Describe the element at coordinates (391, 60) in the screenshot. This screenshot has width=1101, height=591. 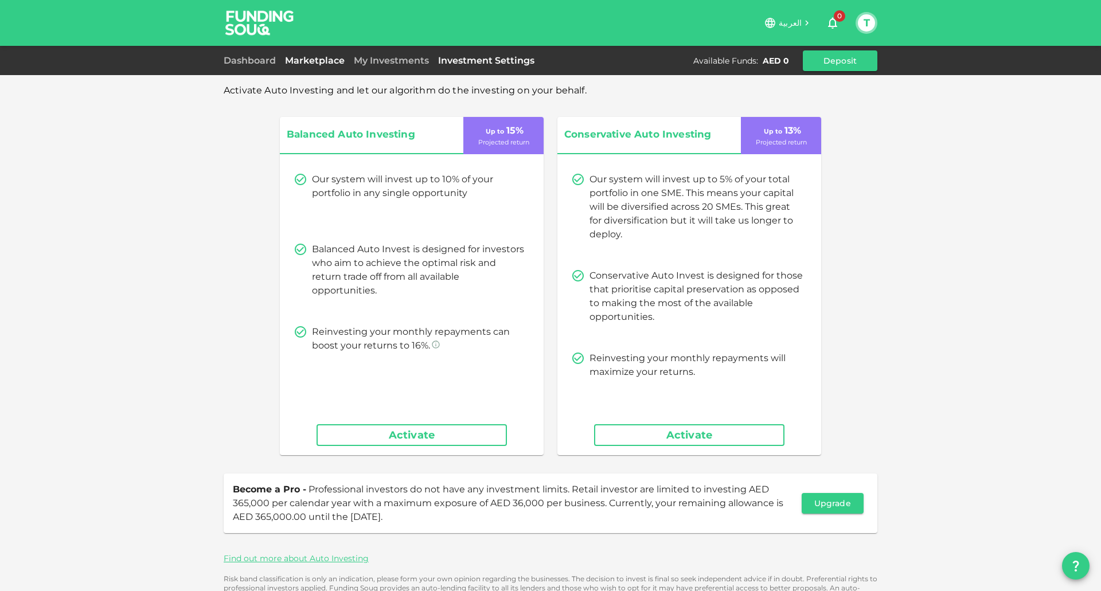
I see `a: My Investments` at that location.